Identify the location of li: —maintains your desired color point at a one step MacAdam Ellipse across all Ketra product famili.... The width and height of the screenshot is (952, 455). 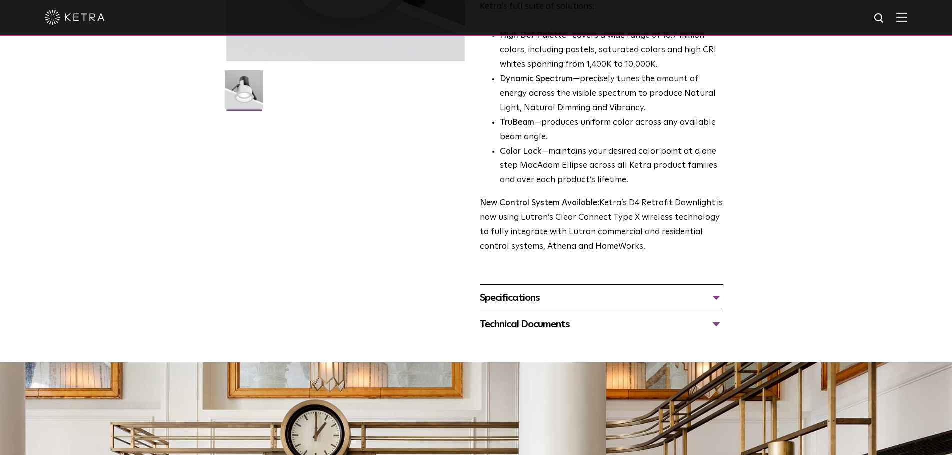
(611, 166).